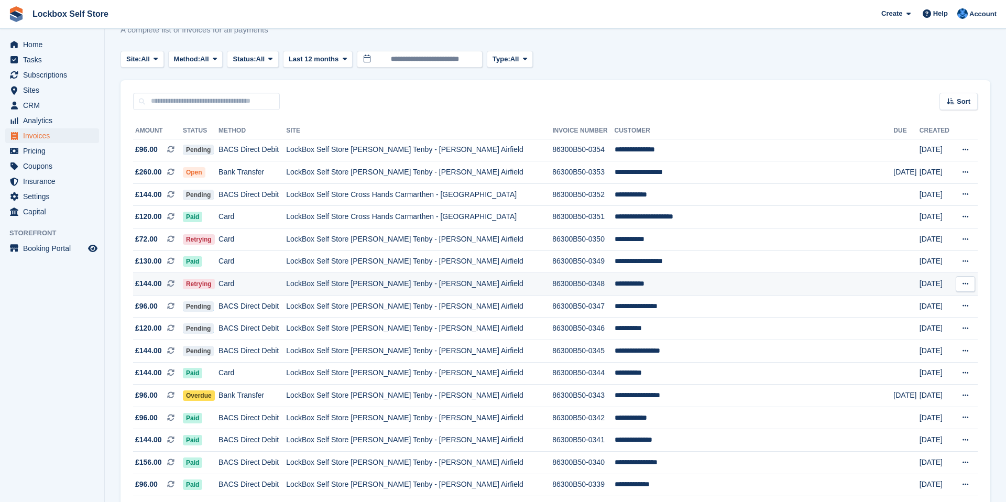  What do you see at coordinates (583, 373) in the screenshot?
I see `td: 86300B50-0344` at bounding box center [583, 373].